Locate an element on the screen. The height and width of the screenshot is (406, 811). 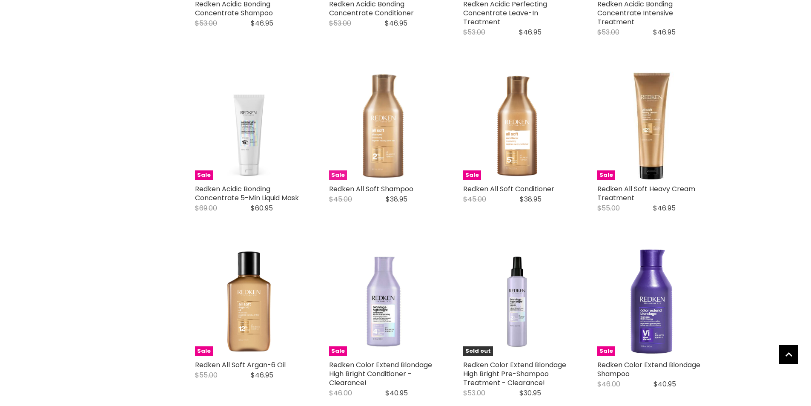
a: Redken Color Extend Blondage High Bright Conditioner - Clearance! Redken Color Extend Blondage Hi... is located at coordinates (383, 302).